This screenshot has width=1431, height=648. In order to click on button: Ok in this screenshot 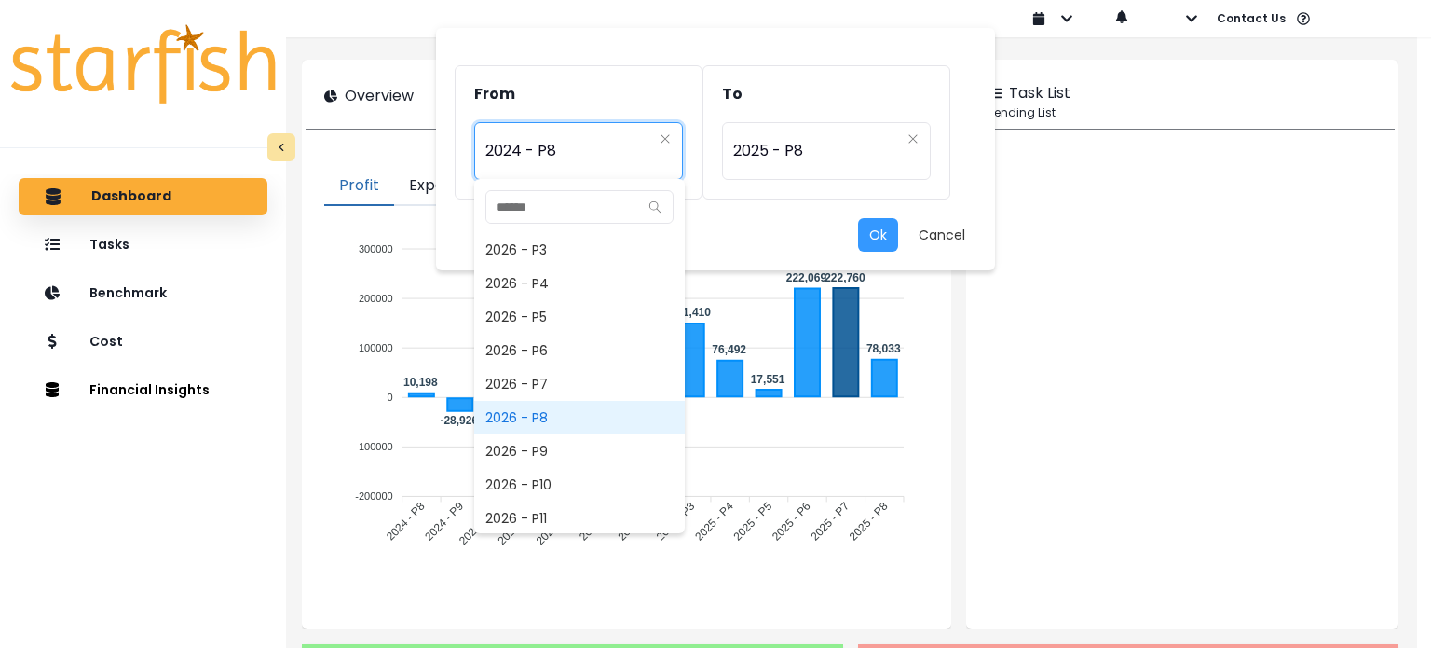, I will do `click(878, 235)`.